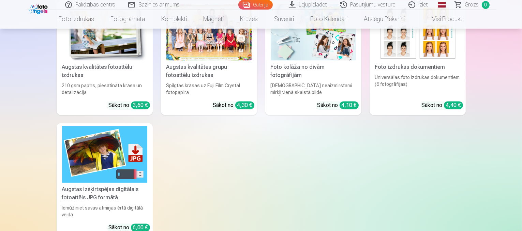  What do you see at coordinates (384, 19) in the screenshot?
I see `a: Atslēgu piekariņi` at bounding box center [384, 19].